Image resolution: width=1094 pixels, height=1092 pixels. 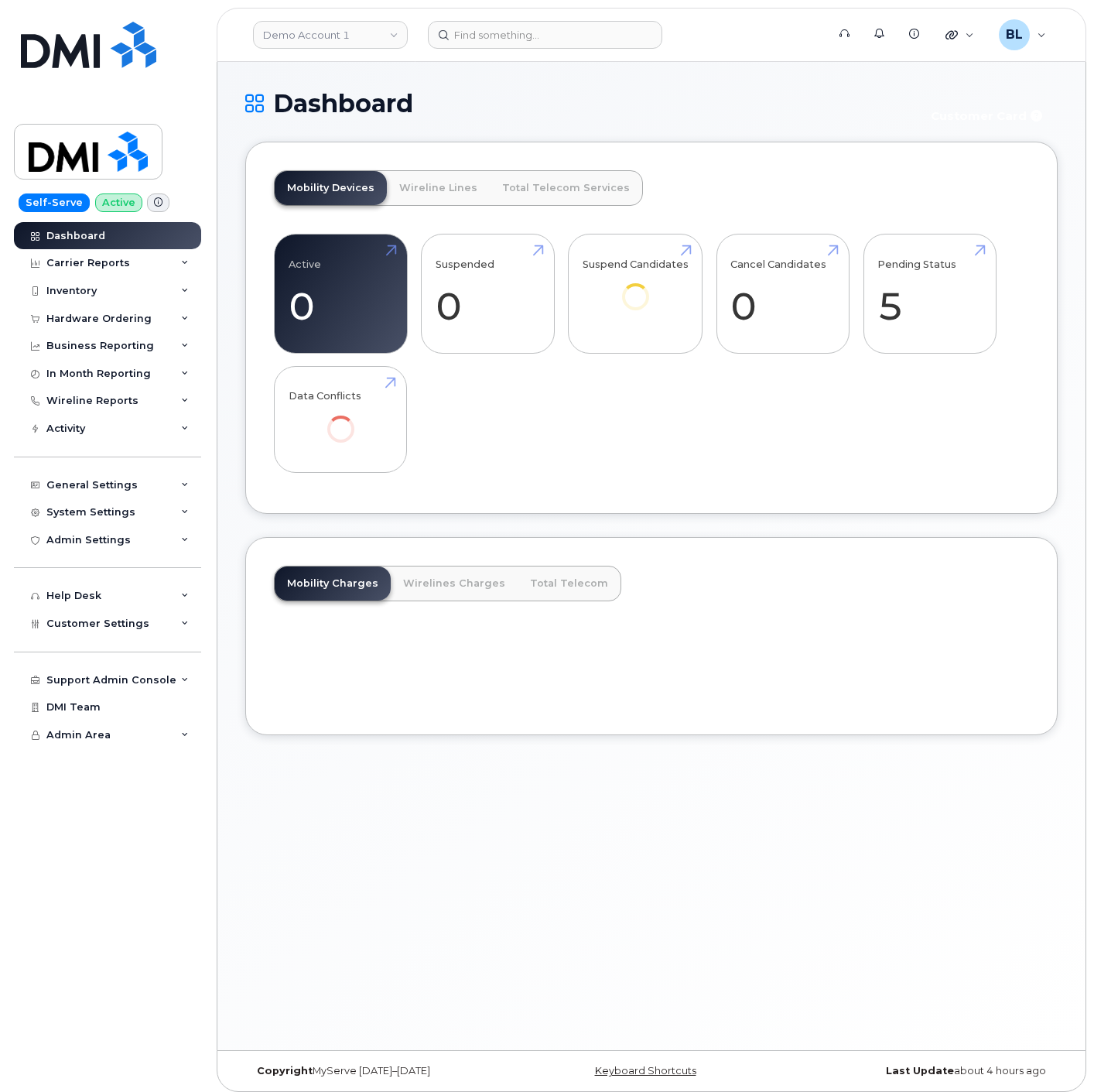 What do you see at coordinates (566, 188) in the screenshot?
I see `a: Total Telecom Services` at bounding box center [566, 188].